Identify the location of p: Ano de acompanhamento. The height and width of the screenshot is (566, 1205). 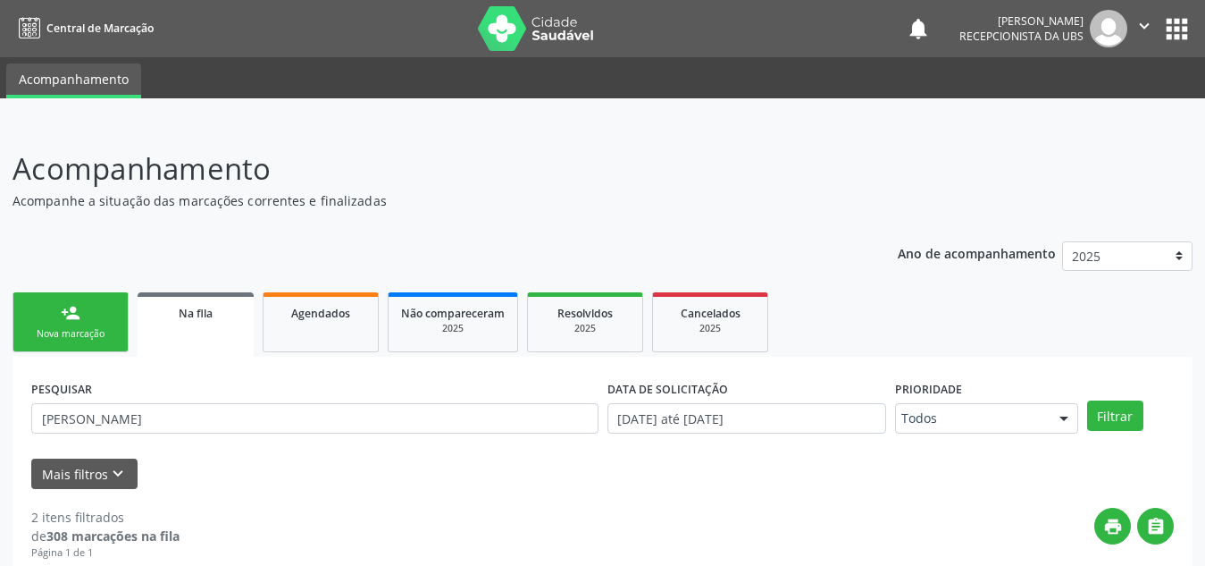
(977, 252).